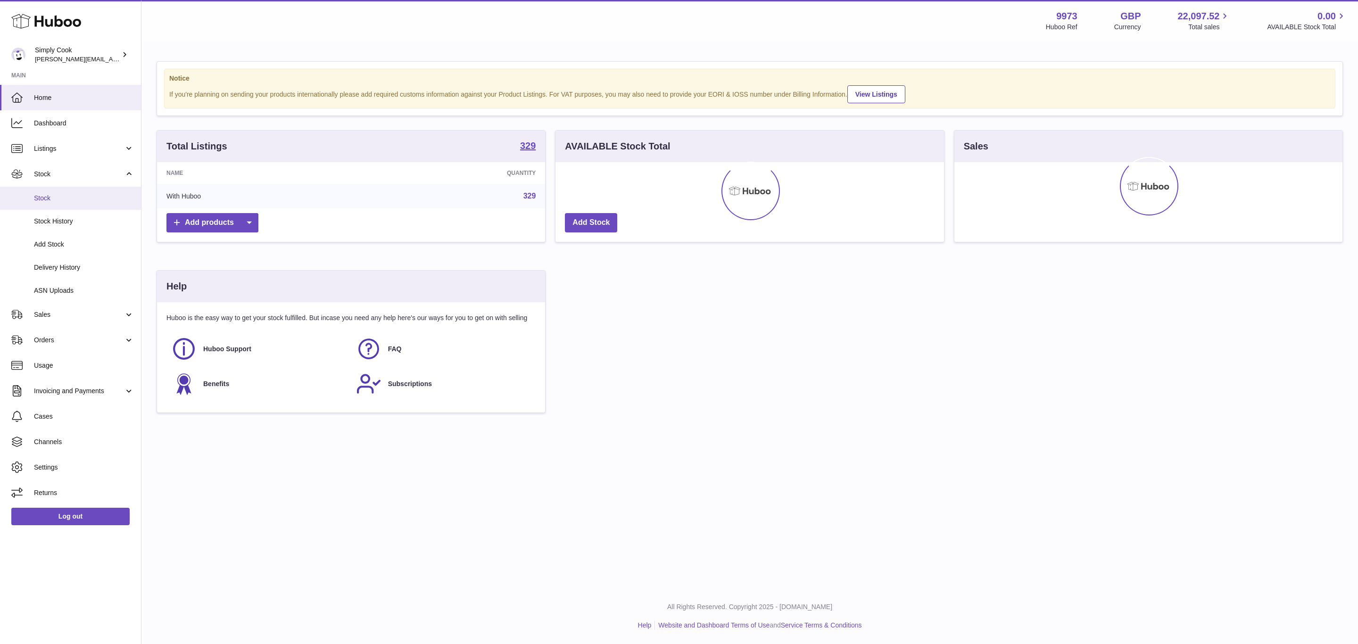 This screenshot has width=1358, height=644. I want to click on a: Huboo Support, so click(259, 349).